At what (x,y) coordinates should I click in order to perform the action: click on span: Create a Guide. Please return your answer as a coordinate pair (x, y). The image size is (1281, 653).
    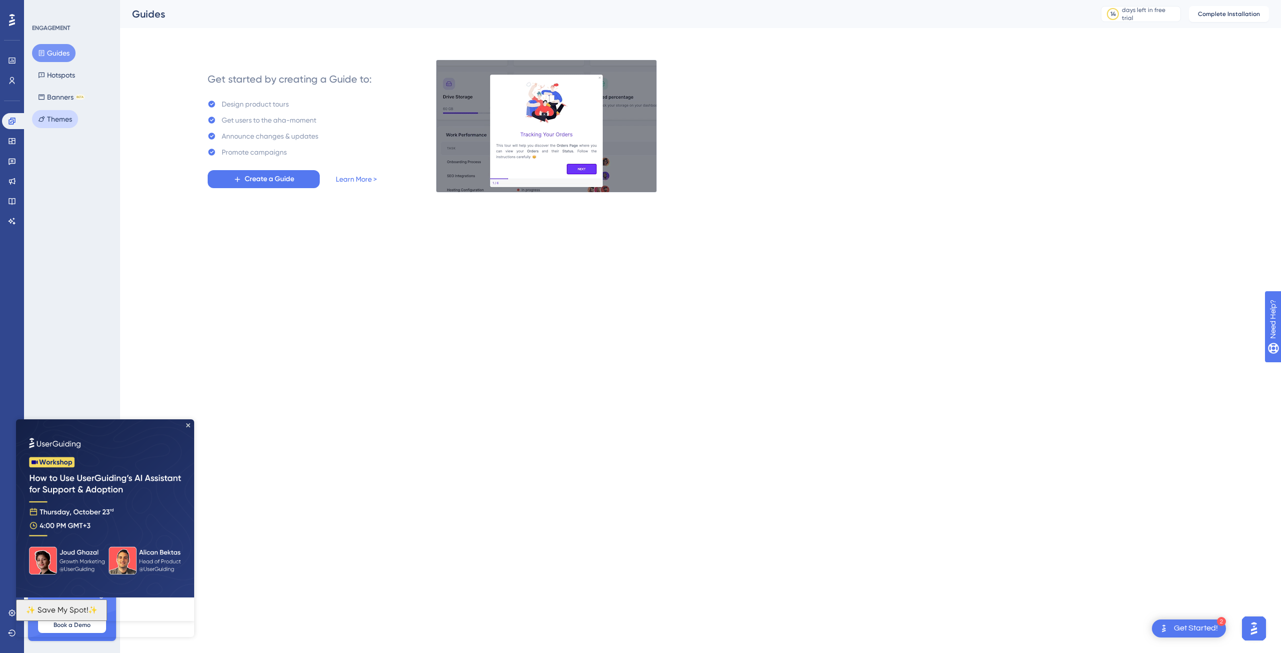
    Looking at the image, I should click on (269, 179).